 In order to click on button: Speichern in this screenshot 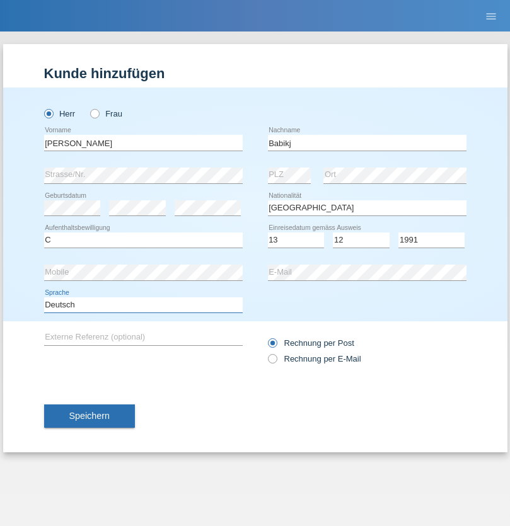, I will do `click(89, 416)`.